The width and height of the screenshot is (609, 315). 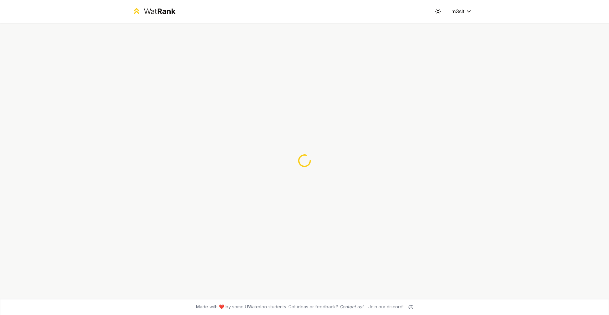 I want to click on button: m3sit, so click(x=461, y=11).